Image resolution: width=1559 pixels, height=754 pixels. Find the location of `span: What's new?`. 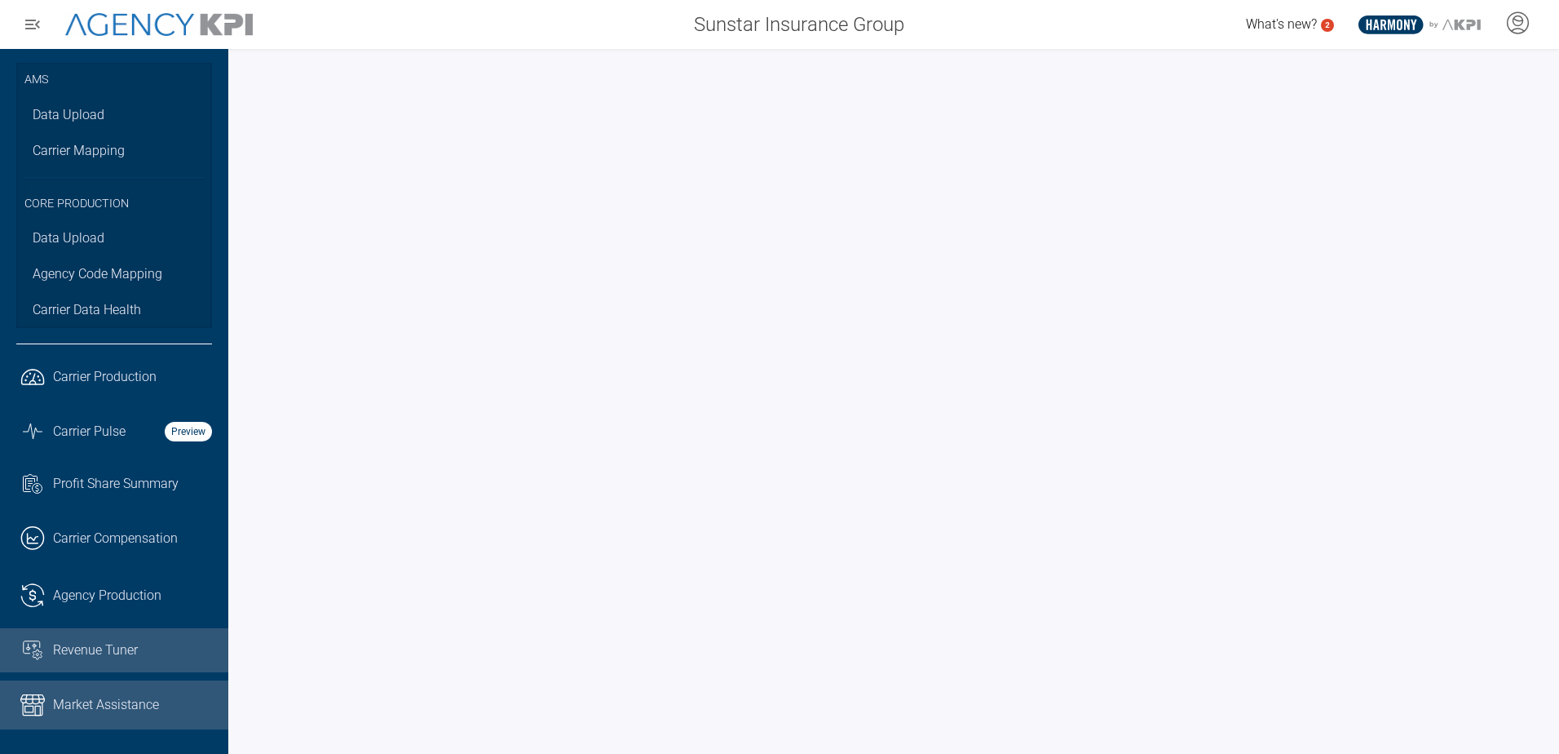

span: What's new? is located at coordinates (1281, 24).